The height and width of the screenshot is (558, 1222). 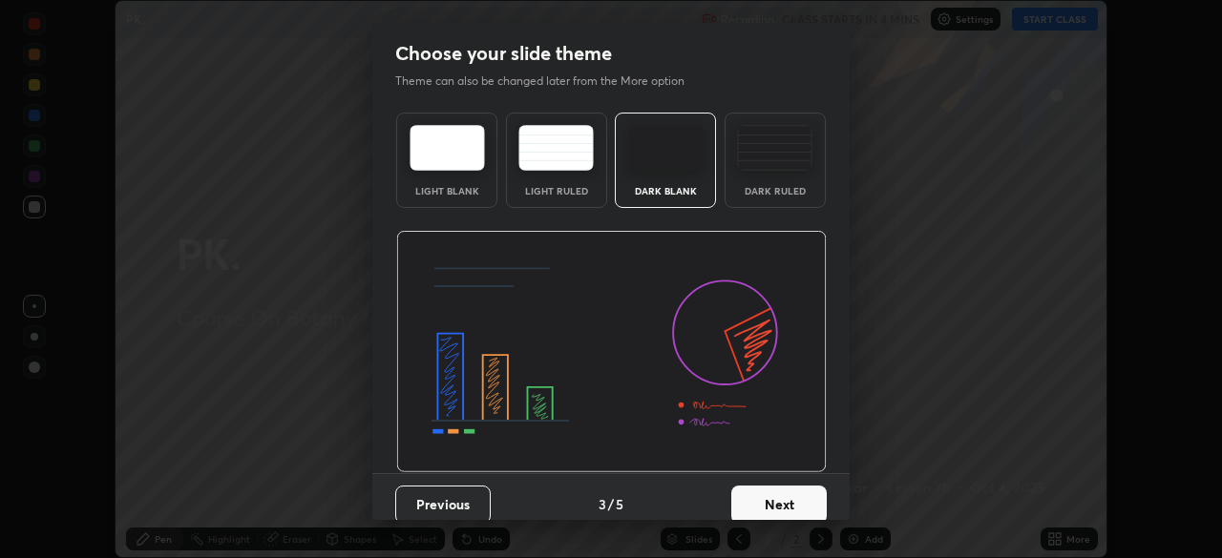 I want to click on img: darkTheme.f0cc69e5.svg, so click(x=665, y=148).